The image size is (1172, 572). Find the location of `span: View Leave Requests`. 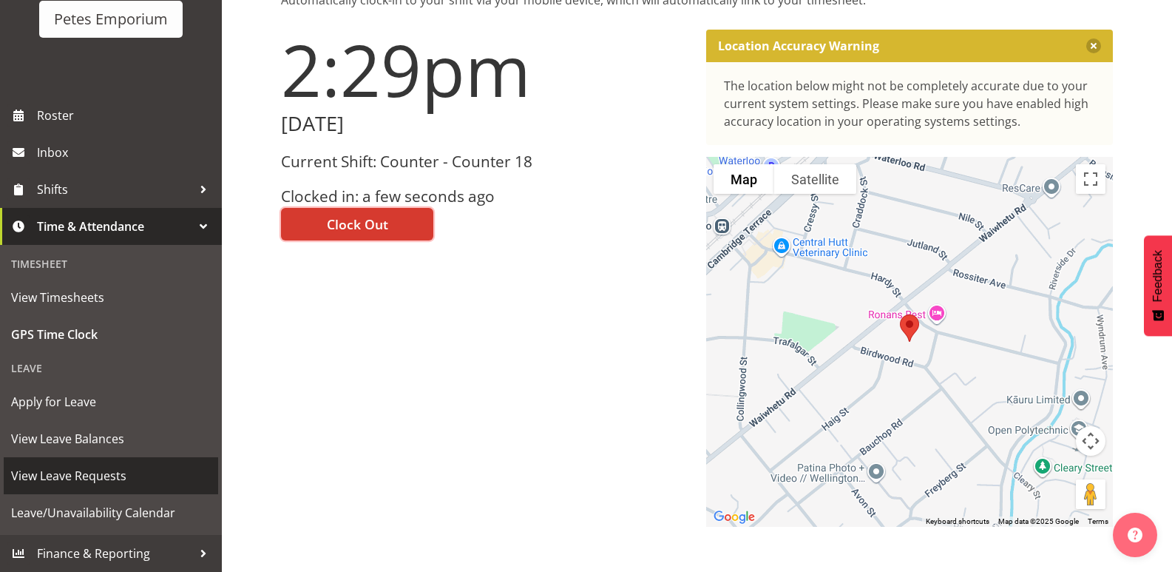

span: View Leave Requests is located at coordinates (111, 476).